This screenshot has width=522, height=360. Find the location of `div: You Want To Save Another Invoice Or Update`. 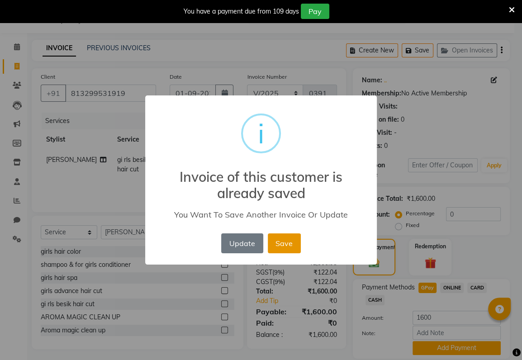

div: You Want To Save Another Invoice Or Update is located at coordinates (261, 214).